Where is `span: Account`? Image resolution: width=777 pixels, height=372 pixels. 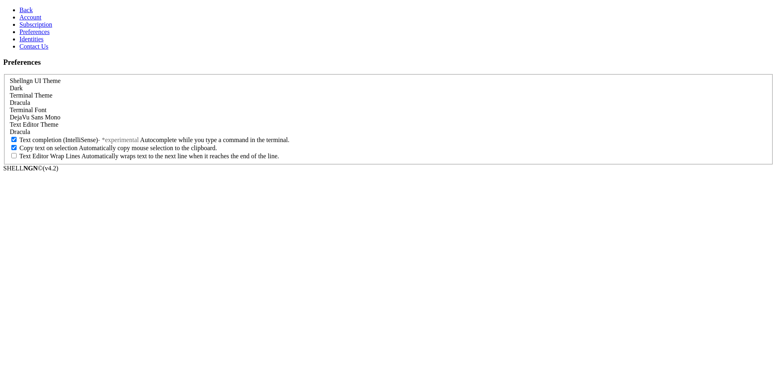
span: Account is located at coordinates (30, 17).